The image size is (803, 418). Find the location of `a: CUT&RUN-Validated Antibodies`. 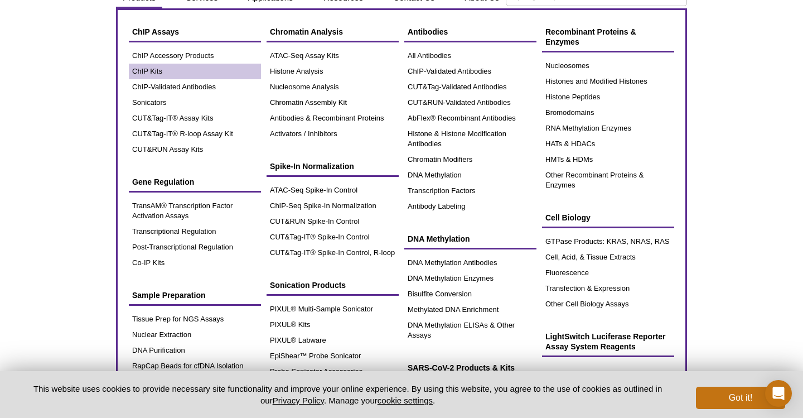

a: CUT&RUN-Validated Antibodies is located at coordinates (470, 103).